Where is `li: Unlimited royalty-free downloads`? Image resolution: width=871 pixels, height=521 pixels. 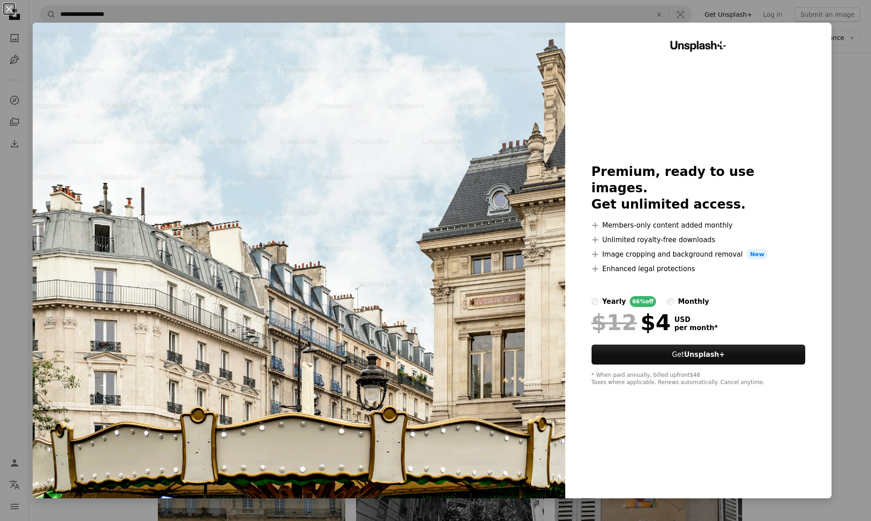 li: Unlimited royalty-free downloads is located at coordinates (699, 240).